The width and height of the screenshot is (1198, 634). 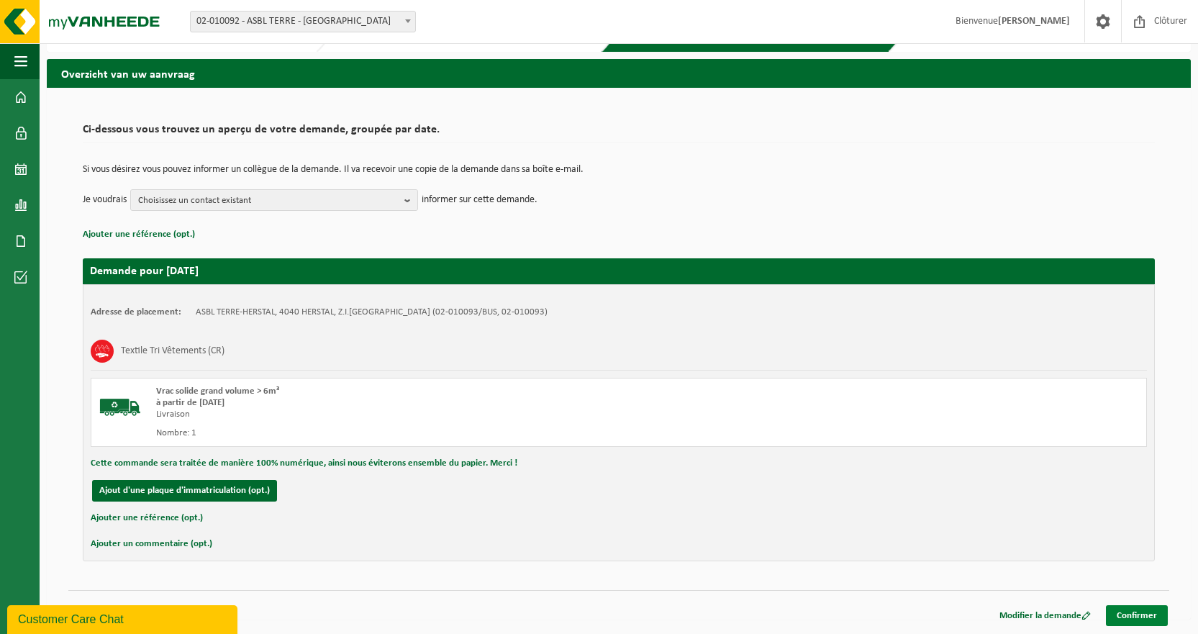 What do you see at coordinates (1045, 615) in the screenshot?
I see `a: Modifier la demande` at bounding box center [1045, 615].